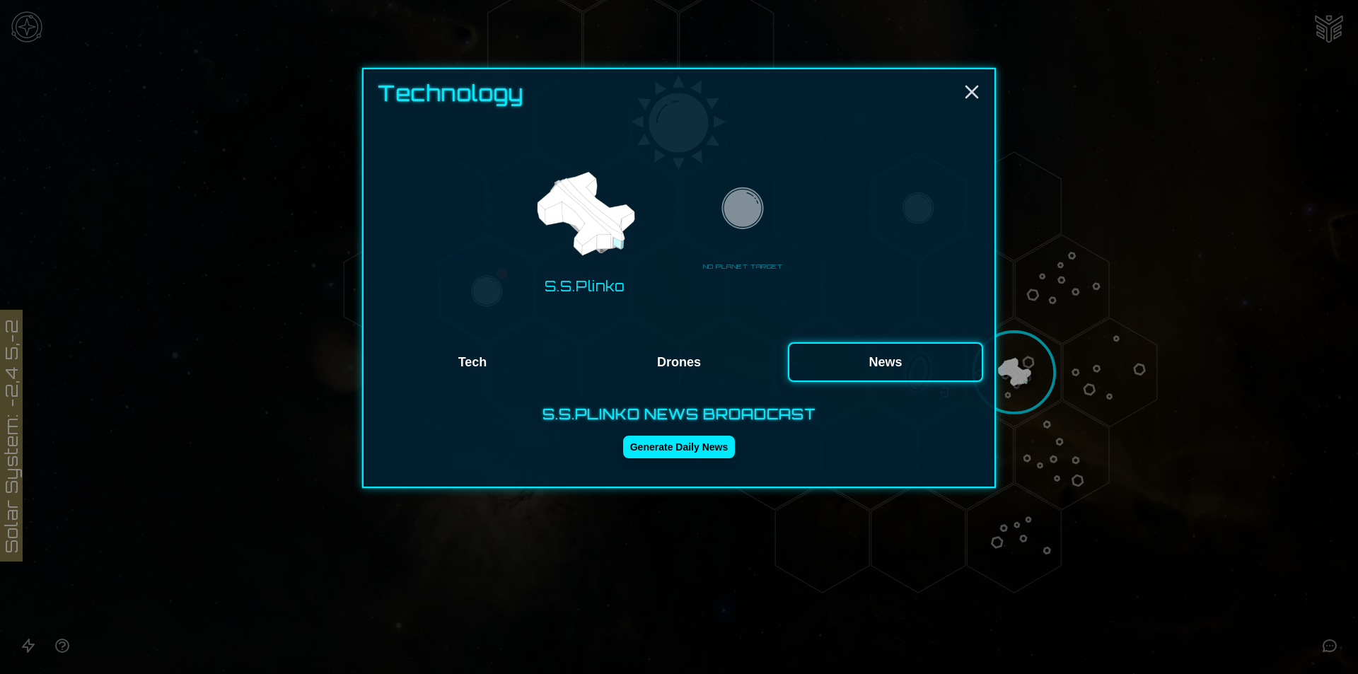 This screenshot has width=1358, height=674. I want to click on img: Planet, so click(742, 211).